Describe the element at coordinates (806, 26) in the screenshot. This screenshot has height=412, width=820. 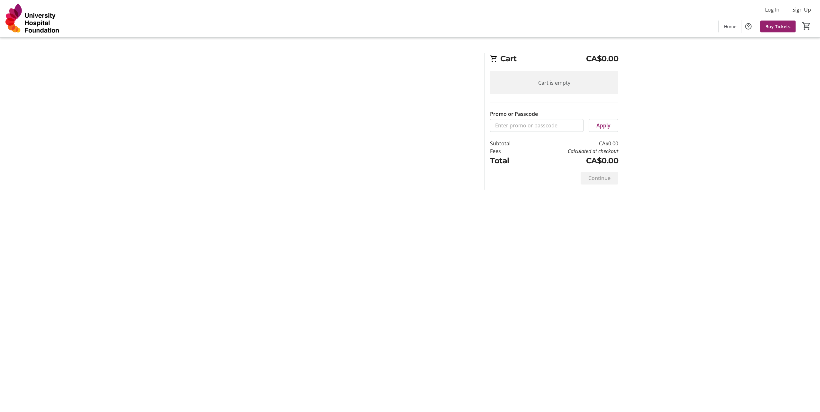
I see `button: Cart` at that location.